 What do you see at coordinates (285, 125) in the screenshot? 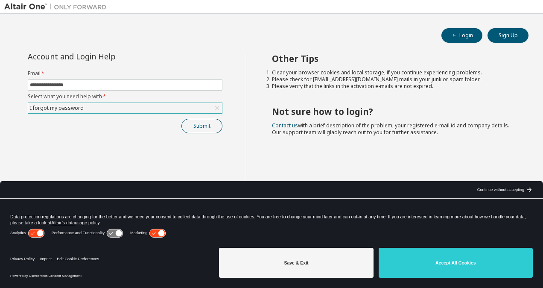
I see `a: Contact us` at bounding box center [285, 125].